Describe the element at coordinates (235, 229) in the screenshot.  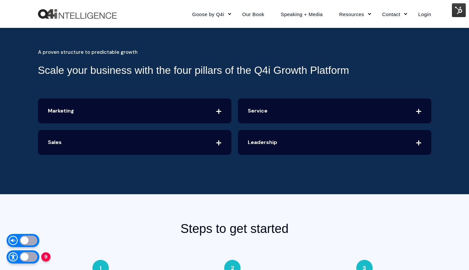
I see `h2: Steps to get started` at that location.